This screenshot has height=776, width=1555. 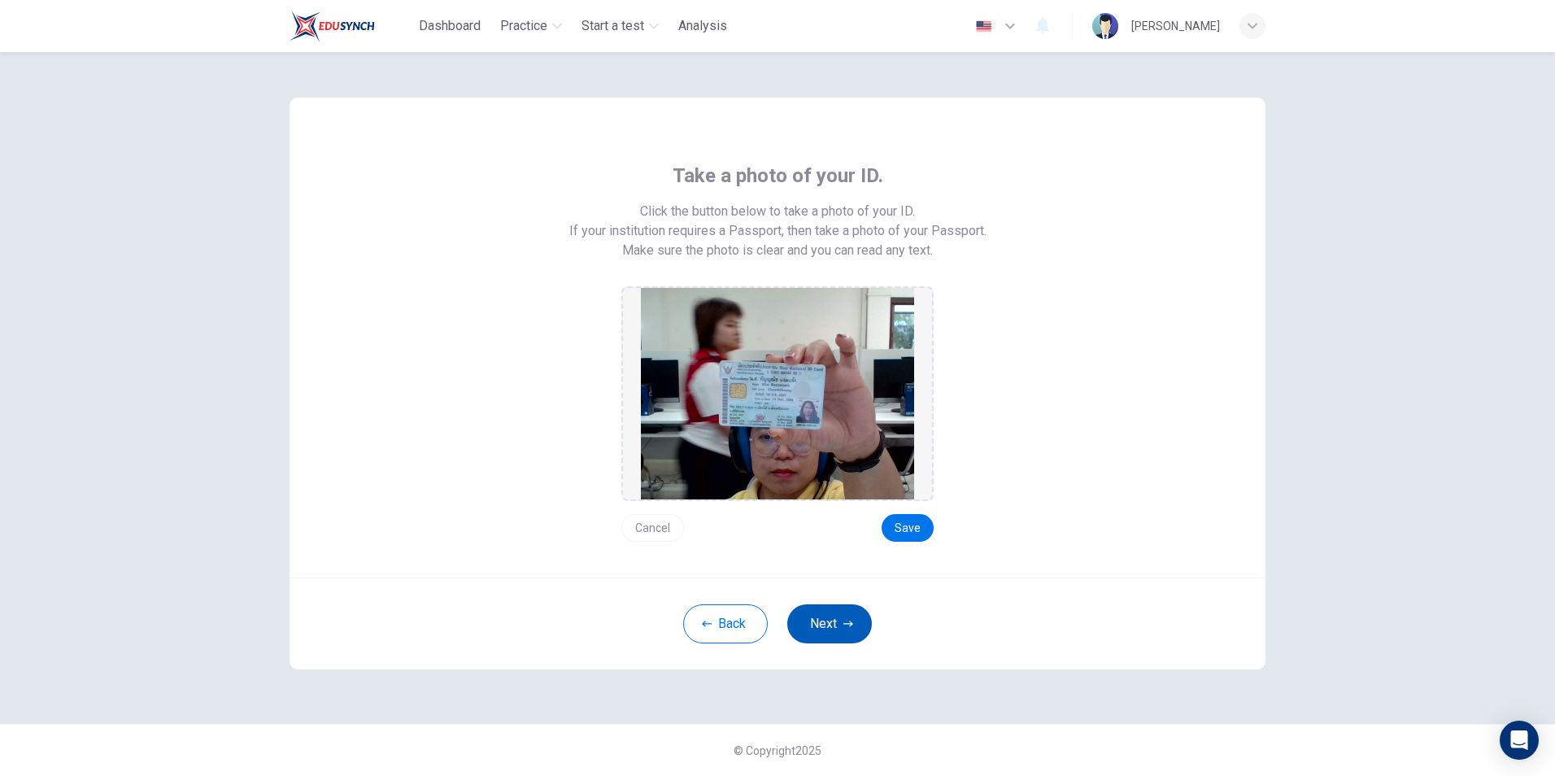 What do you see at coordinates (777, 221) in the screenshot?
I see `span: Click the button below to take a photo of your ID. If your institution requires a Passport, then ...` at bounding box center [777, 221].